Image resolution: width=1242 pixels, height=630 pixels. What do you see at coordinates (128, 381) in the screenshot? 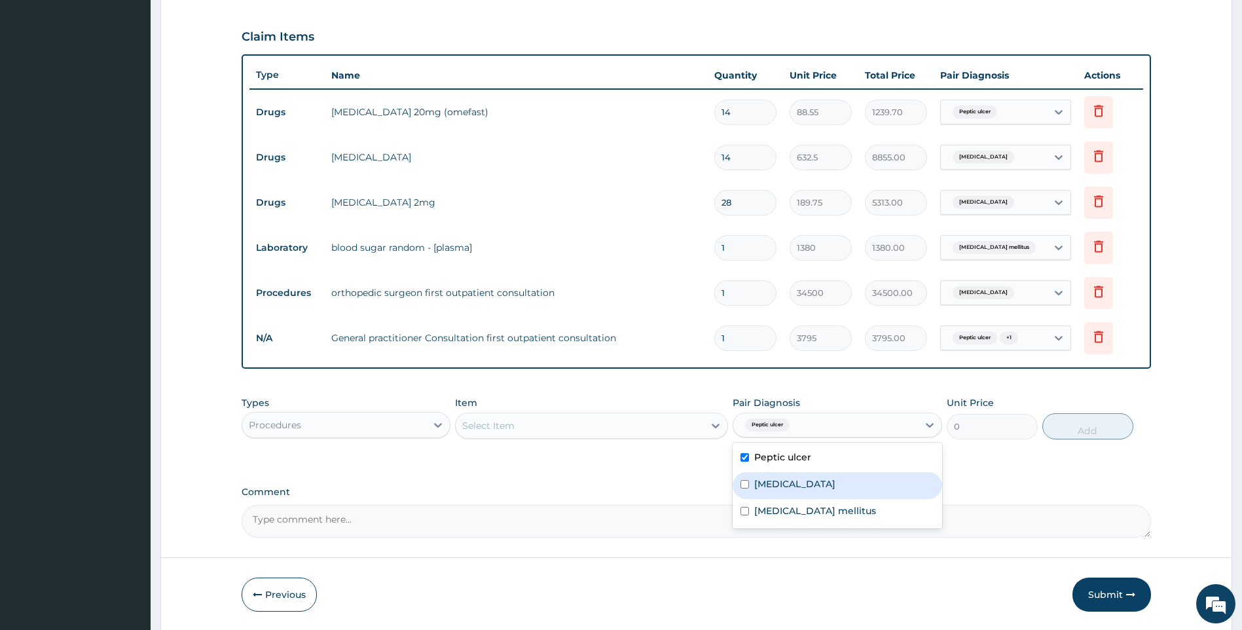
I see `textarea: Type your message and hit 'Enter'` at bounding box center [128, 381].